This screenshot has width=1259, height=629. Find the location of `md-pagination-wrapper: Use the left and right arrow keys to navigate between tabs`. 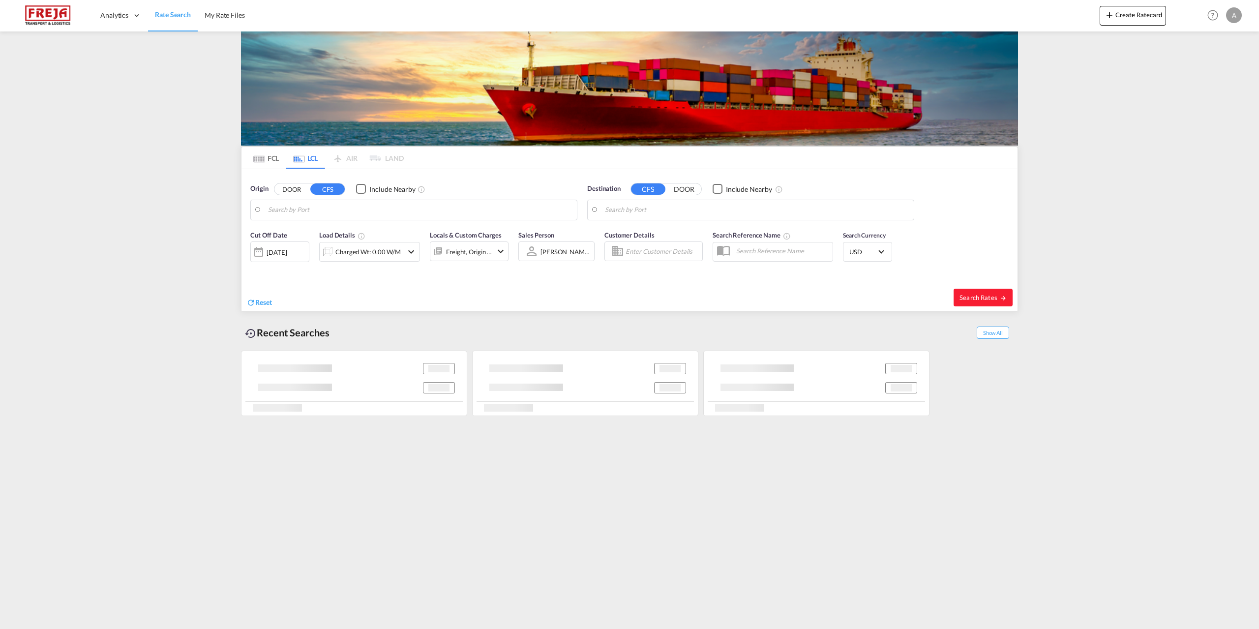

md-pagination-wrapper: Use the left and right arrow keys to navigate between tabs is located at coordinates (325, 158).